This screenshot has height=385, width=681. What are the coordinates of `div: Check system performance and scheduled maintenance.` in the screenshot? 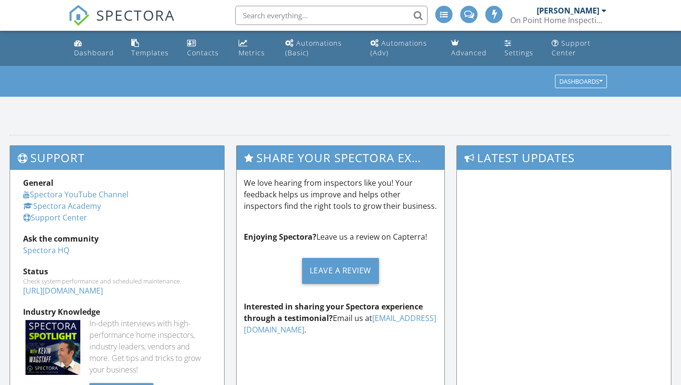 It's located at (117, 281).